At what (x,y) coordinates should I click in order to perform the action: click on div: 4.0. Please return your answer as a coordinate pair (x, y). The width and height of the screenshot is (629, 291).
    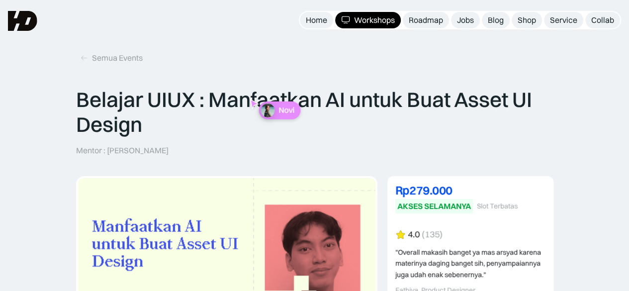
    Looking at the image, I should click on (414, 234).